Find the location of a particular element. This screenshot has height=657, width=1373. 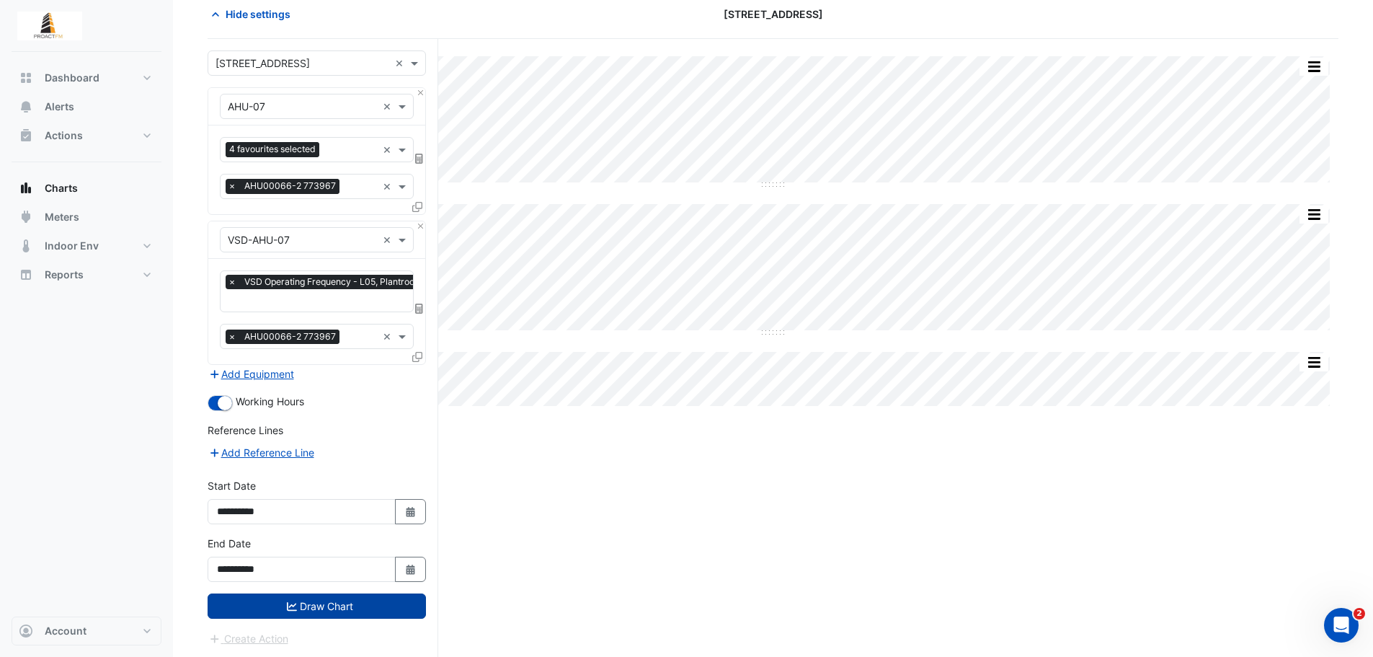

button: Hide settings is located at coordinates (254, 14).